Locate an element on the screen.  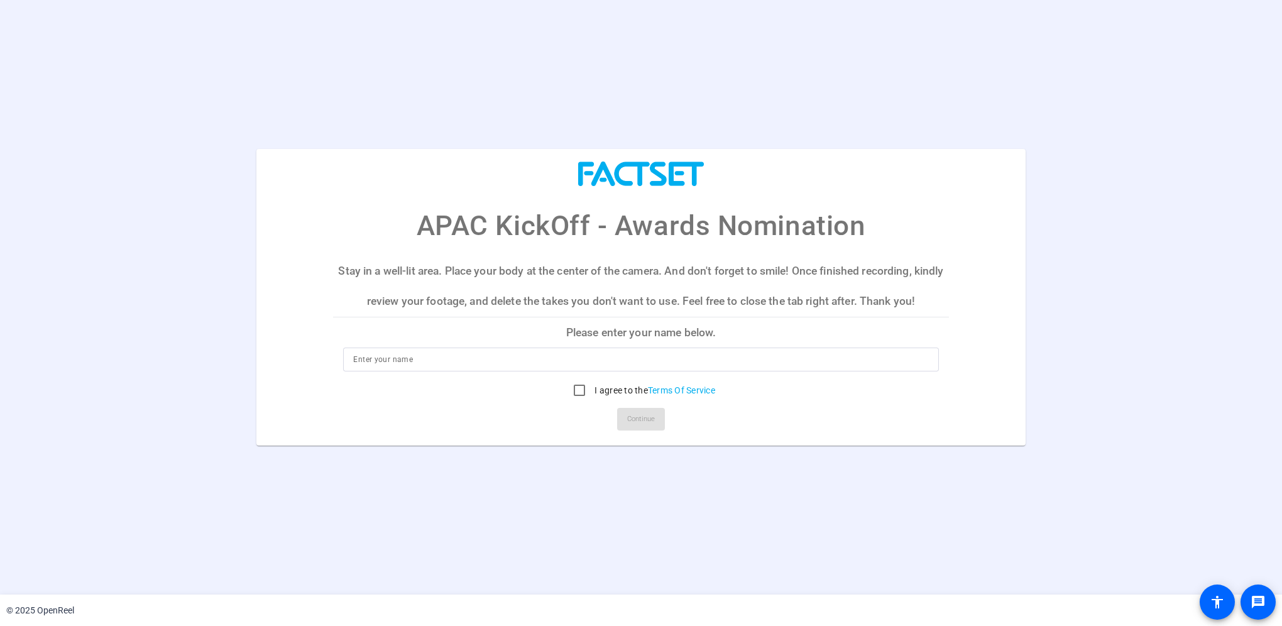
p: APAC KickOff - Awards Nomination is located at coordinates (641, 226).